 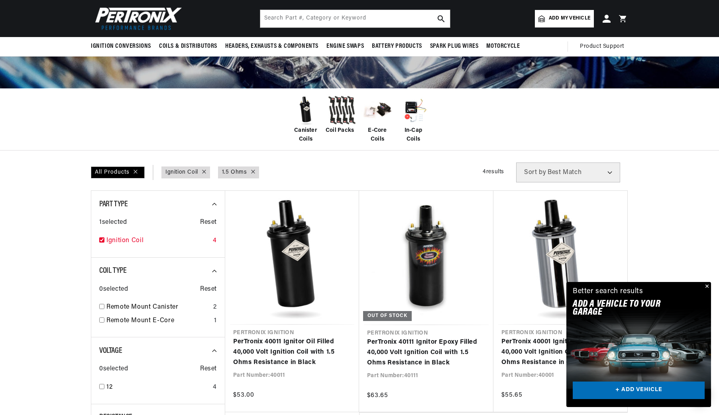 What do you see at coordinates (494, 172) in the screenshot?
I see `span: 4 results` at bounding box center [494, 172].